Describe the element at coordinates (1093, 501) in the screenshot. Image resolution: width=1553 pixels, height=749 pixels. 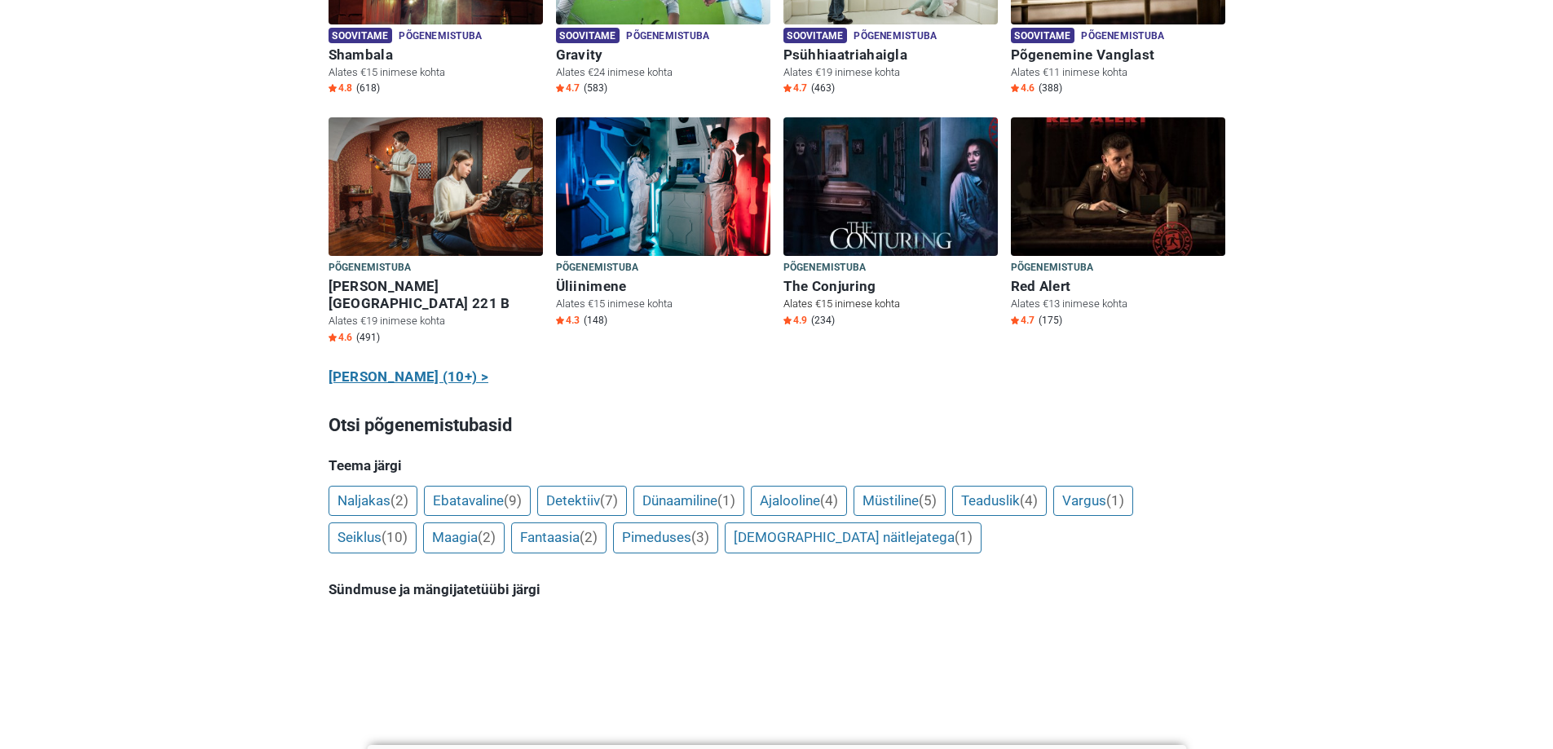
I see `a: Vargus(1)` at that location.